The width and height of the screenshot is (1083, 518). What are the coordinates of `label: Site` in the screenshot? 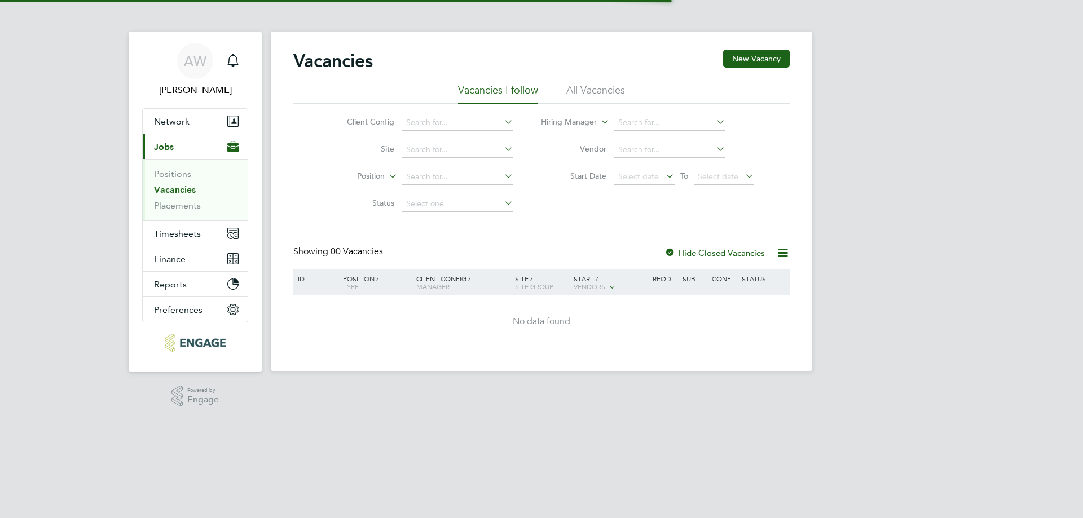 It's located at (361, 149).